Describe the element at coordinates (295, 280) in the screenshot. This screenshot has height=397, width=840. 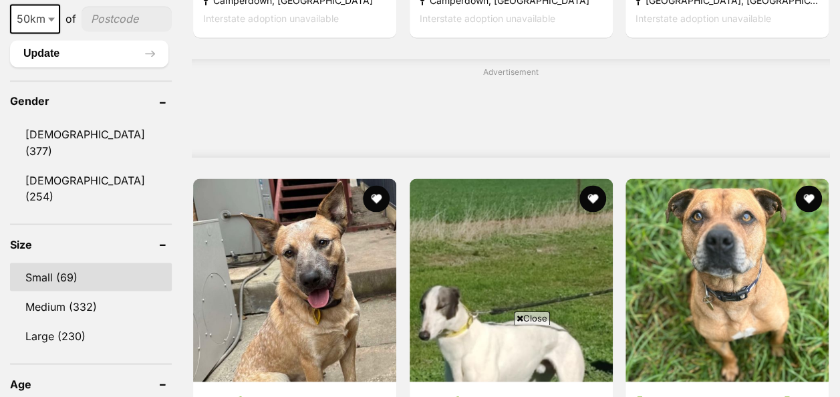
I see `img: Rocket - Mixed breed Dog` at that location.